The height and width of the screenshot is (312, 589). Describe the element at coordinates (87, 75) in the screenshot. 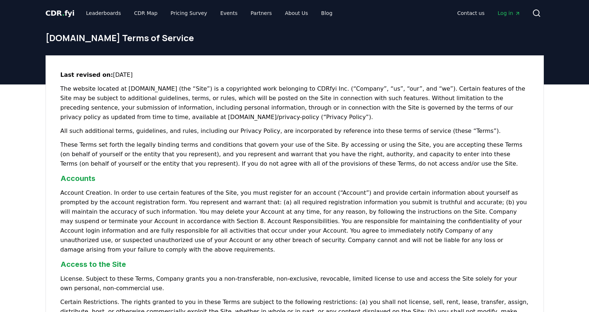

I see `strong: Last revised on:` at that location.